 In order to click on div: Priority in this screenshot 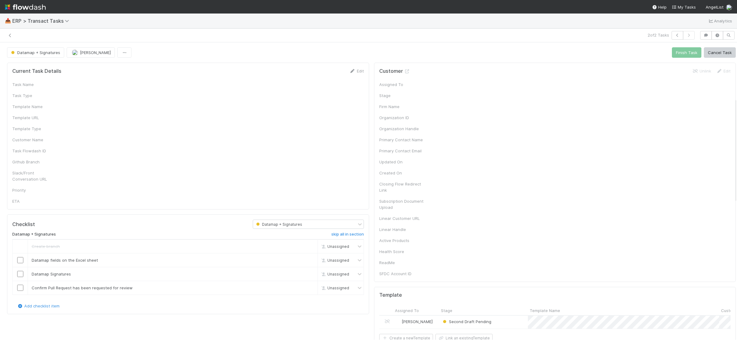, I will do `click(35, 190)`.